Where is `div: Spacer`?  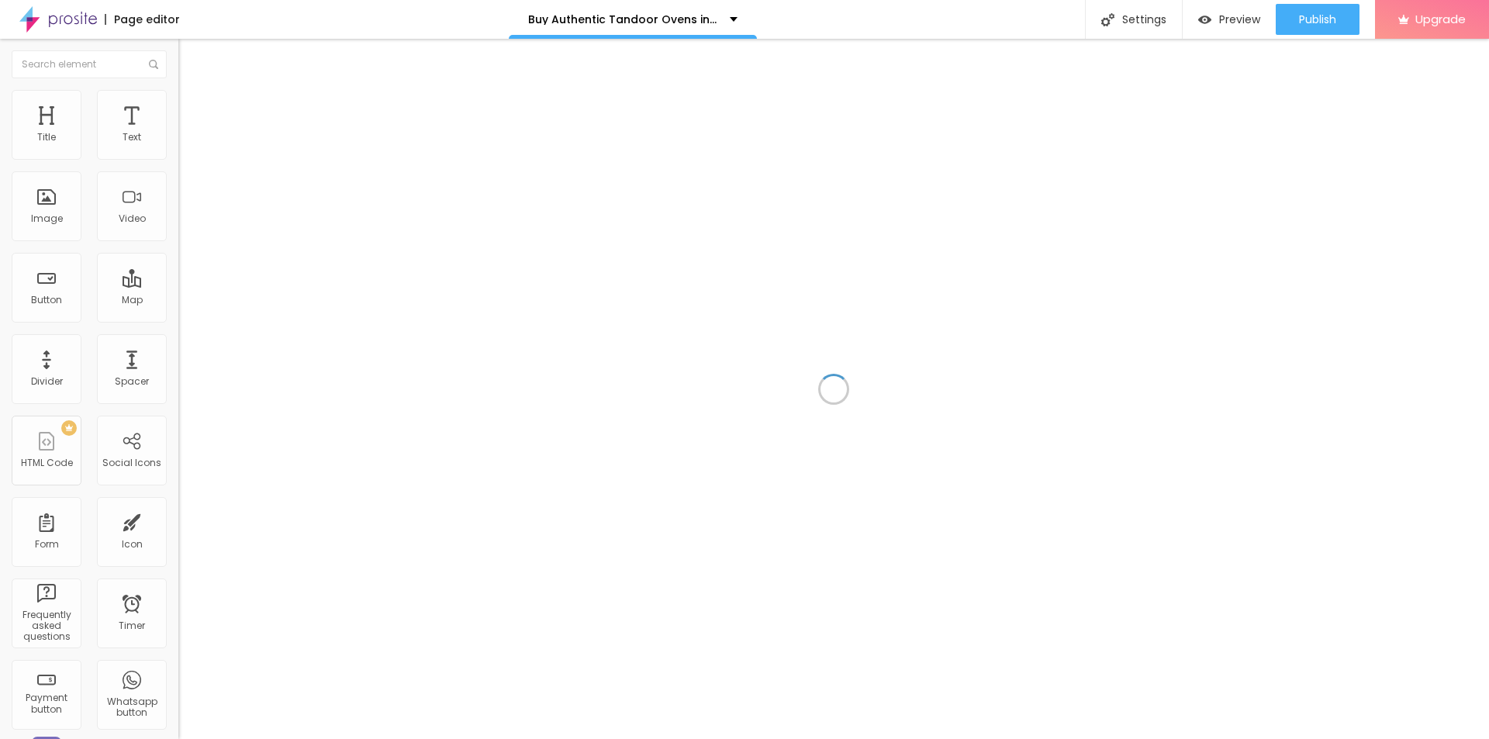
div: Spacer is located at coordinates (132, 381).